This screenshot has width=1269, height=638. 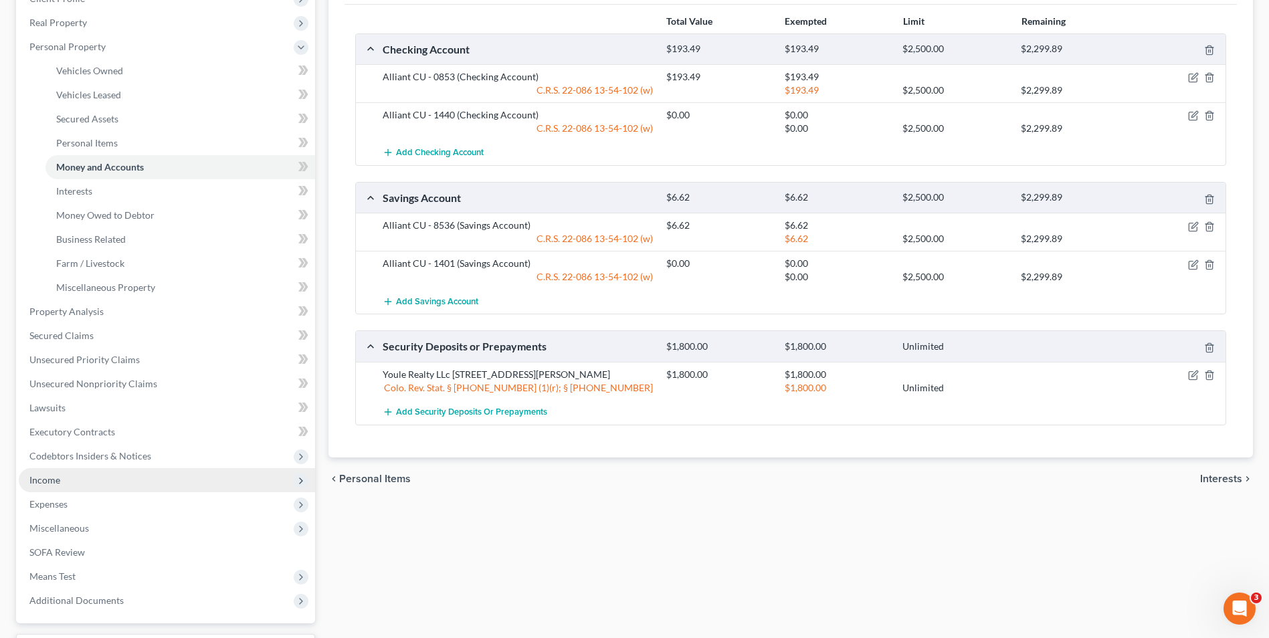 What do you see at coordinates (167, 336) in the screenshot?
I see `a: Secured Claims` at bounding box center [167, 336].